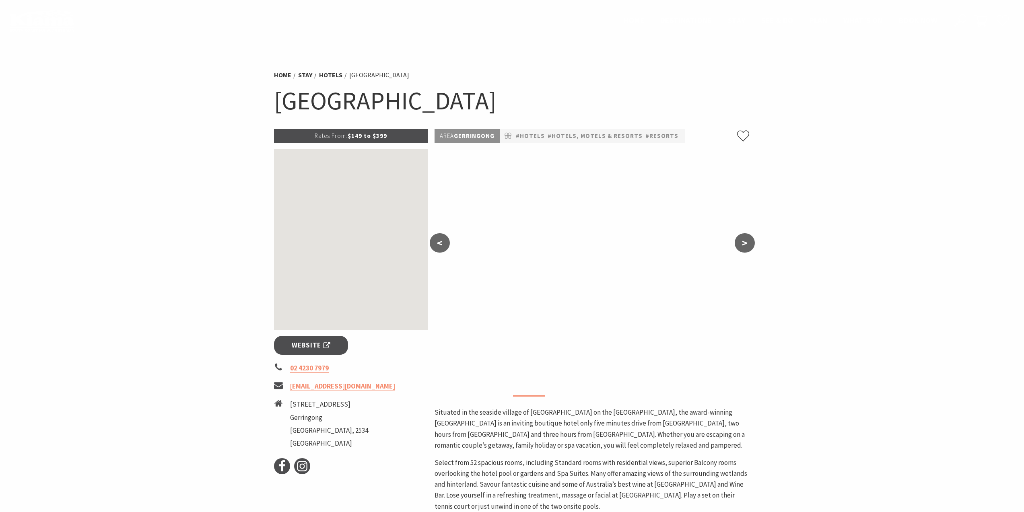  Describe the element at coordinates (351, 136) in the screenshot. I see `p: $149 to $399` at that location.